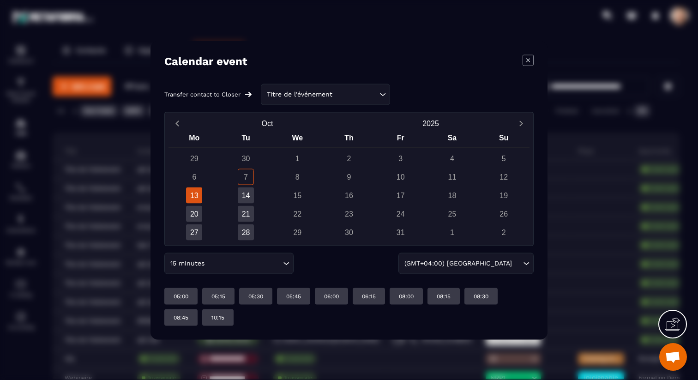 Image resolution: width=698 pixels, height=380 pixels. I want to click on div: Fr, so click(401, 139).